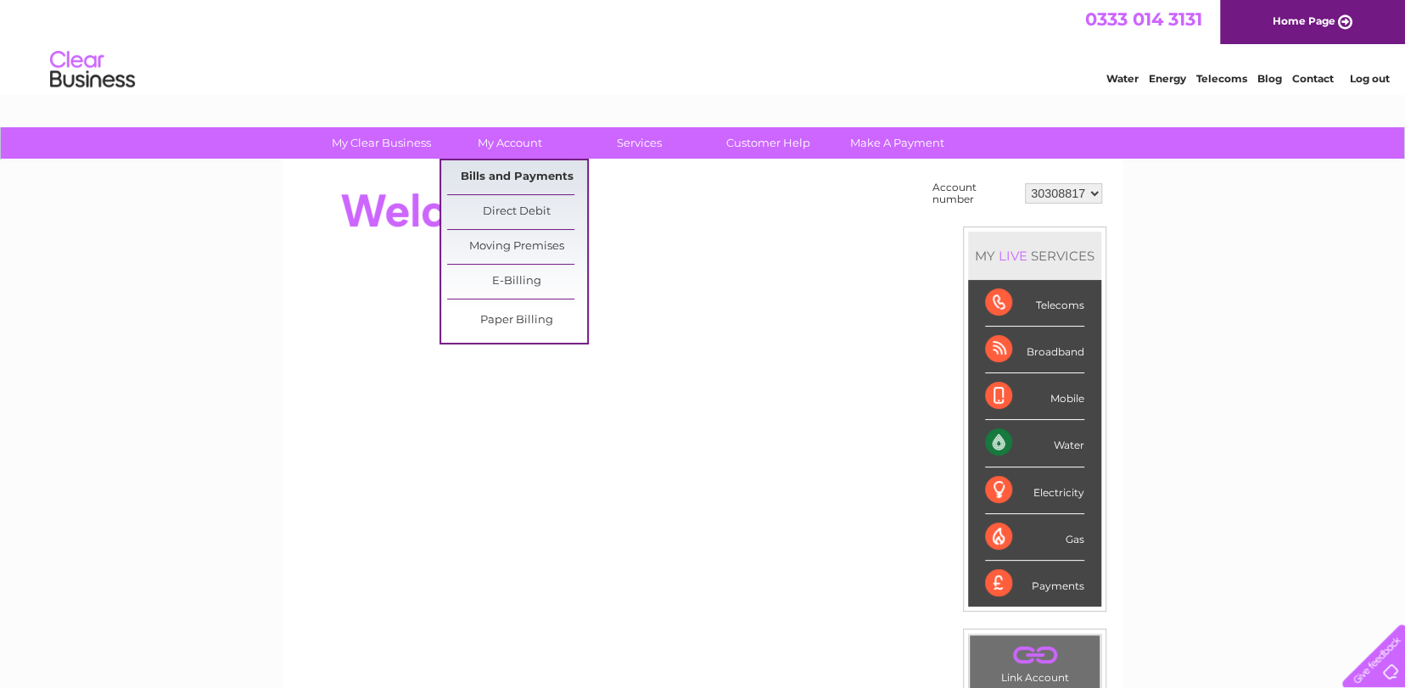 The image size is (1405, 688). I want to click on div: Payments, so click(1034, 584).